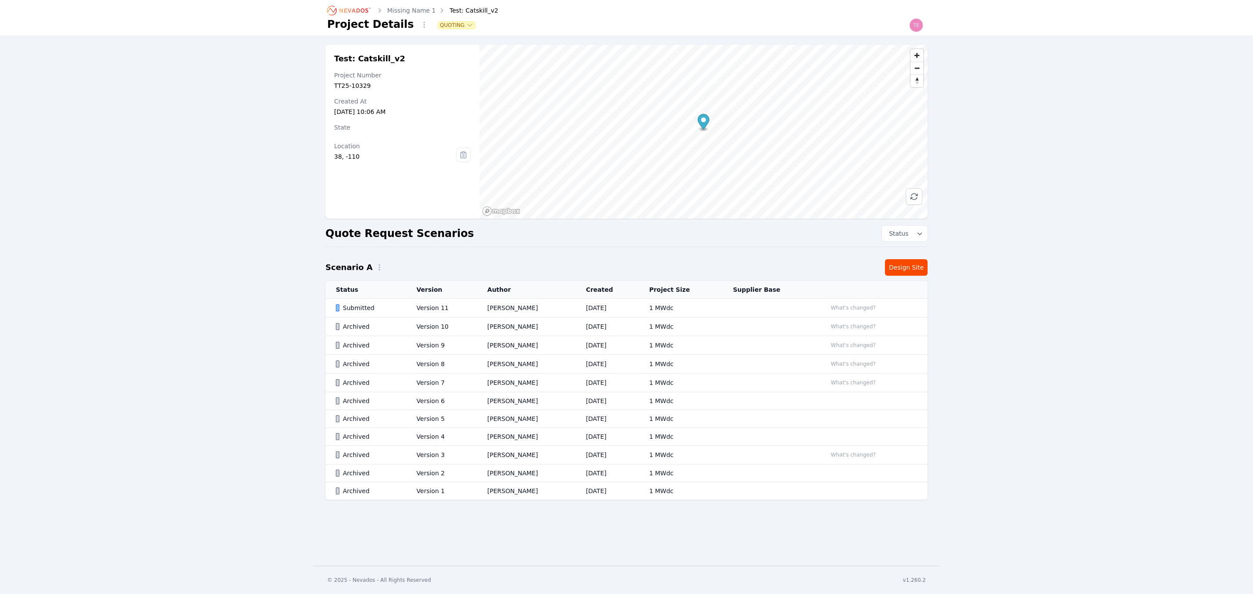  I want to click on div: Map marker, so click(703, 123).